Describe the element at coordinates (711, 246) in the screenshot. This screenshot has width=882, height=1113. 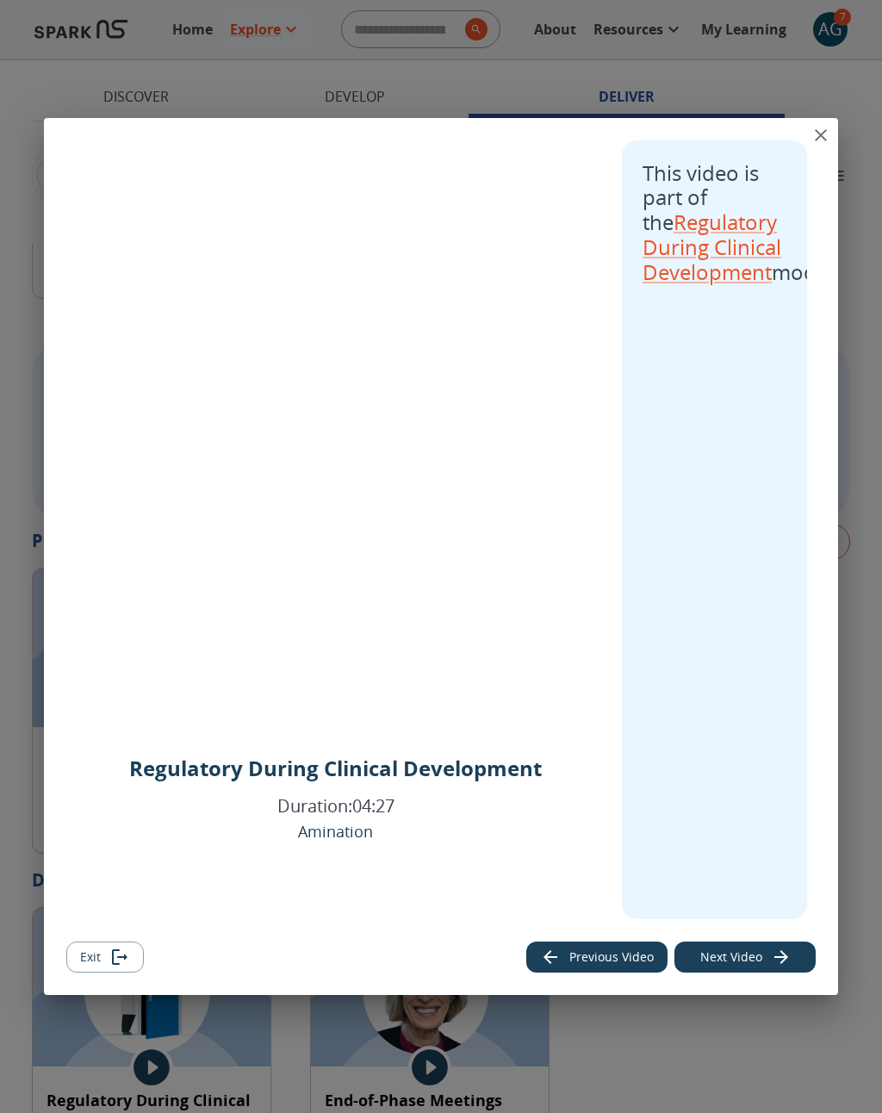
I see `a: Regulatory During Clinical Development` at that location.